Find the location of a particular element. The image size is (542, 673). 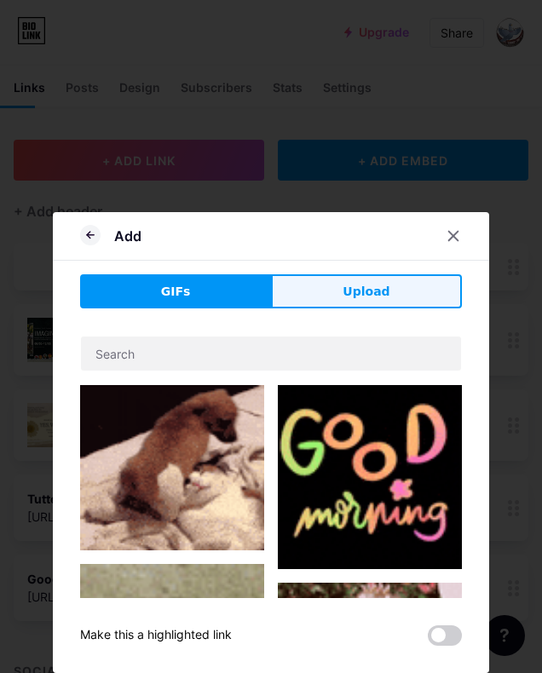

button: Upload is located at coordinates (366, 291).